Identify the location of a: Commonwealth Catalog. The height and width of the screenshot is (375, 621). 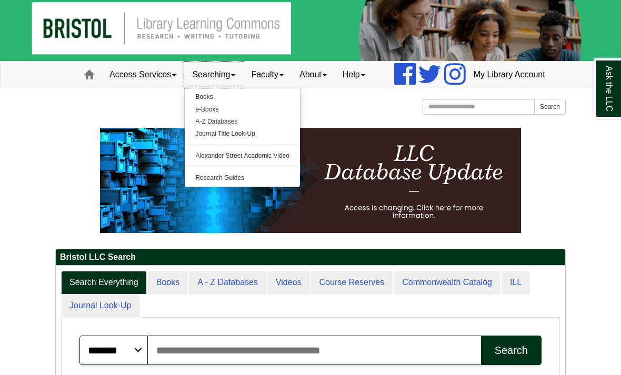
(447, 282).